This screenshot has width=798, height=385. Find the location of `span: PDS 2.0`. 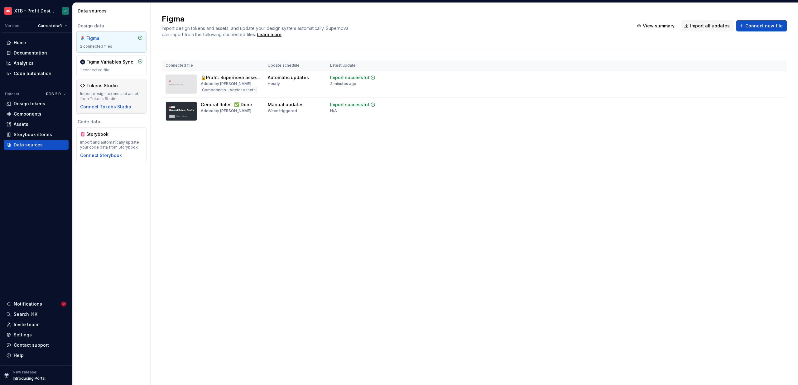

span: PDS 2.0 is located at coordinates (53, 94).